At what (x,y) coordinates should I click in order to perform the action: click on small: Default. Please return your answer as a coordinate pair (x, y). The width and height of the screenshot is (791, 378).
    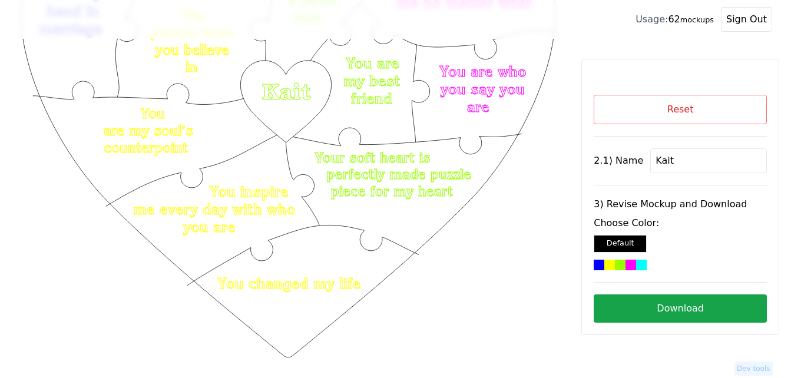
    Looking at the image, I should click on (620, 243).